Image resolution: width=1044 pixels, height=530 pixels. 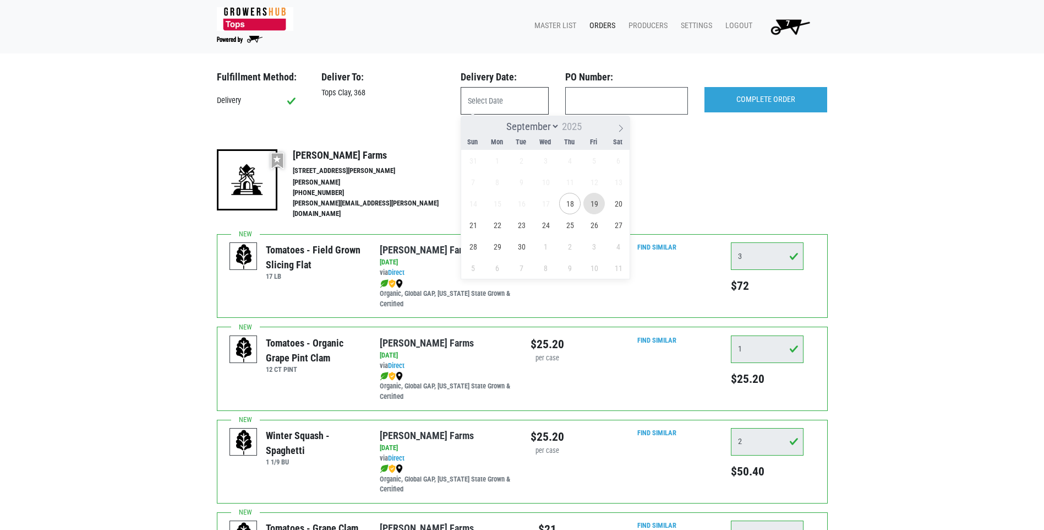 I want to click on span: Mon, so click(x=497, y=142).